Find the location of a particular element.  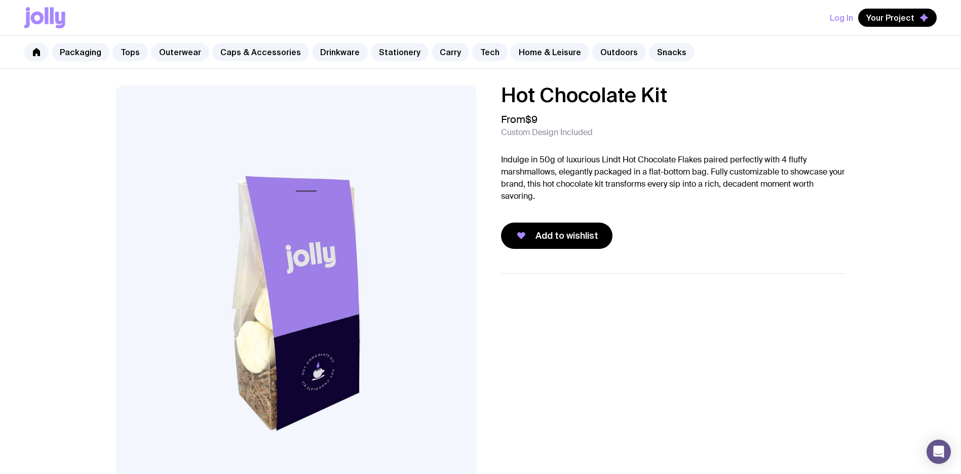

a: Drinkware is located at coordinates (340, 52).